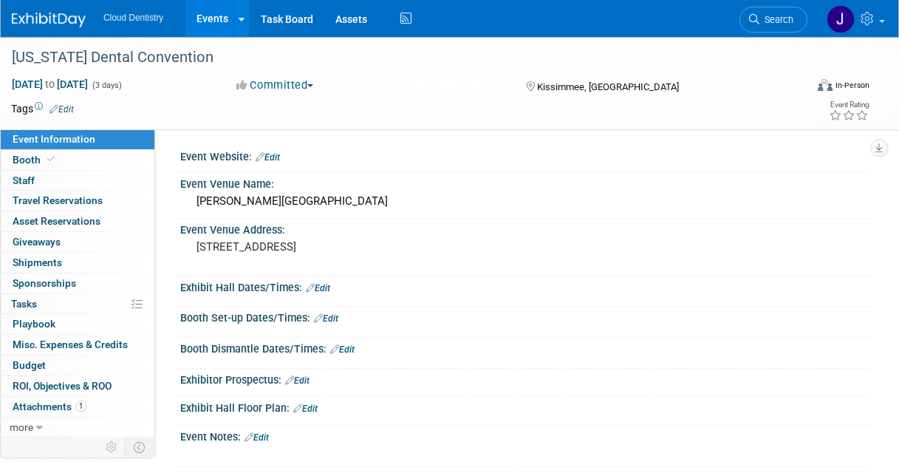  I want to click on span: Booth, so click(35, 160).